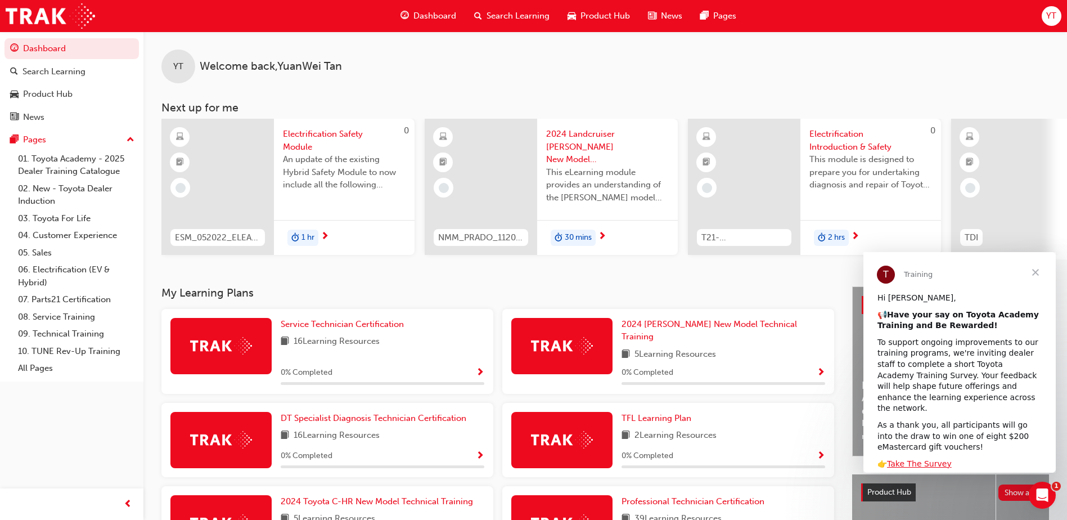 This screenshot has width=1067, height=520. I want to click on div: News, so click(34, 117).